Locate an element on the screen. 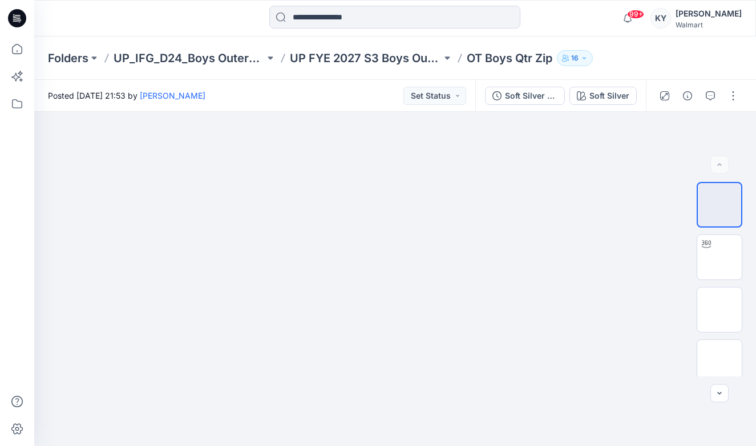 The height and width of the screenshot is (446, 756). p: UP_IFG_D24_Boys Outerwear is located at coordinates (189, 58).